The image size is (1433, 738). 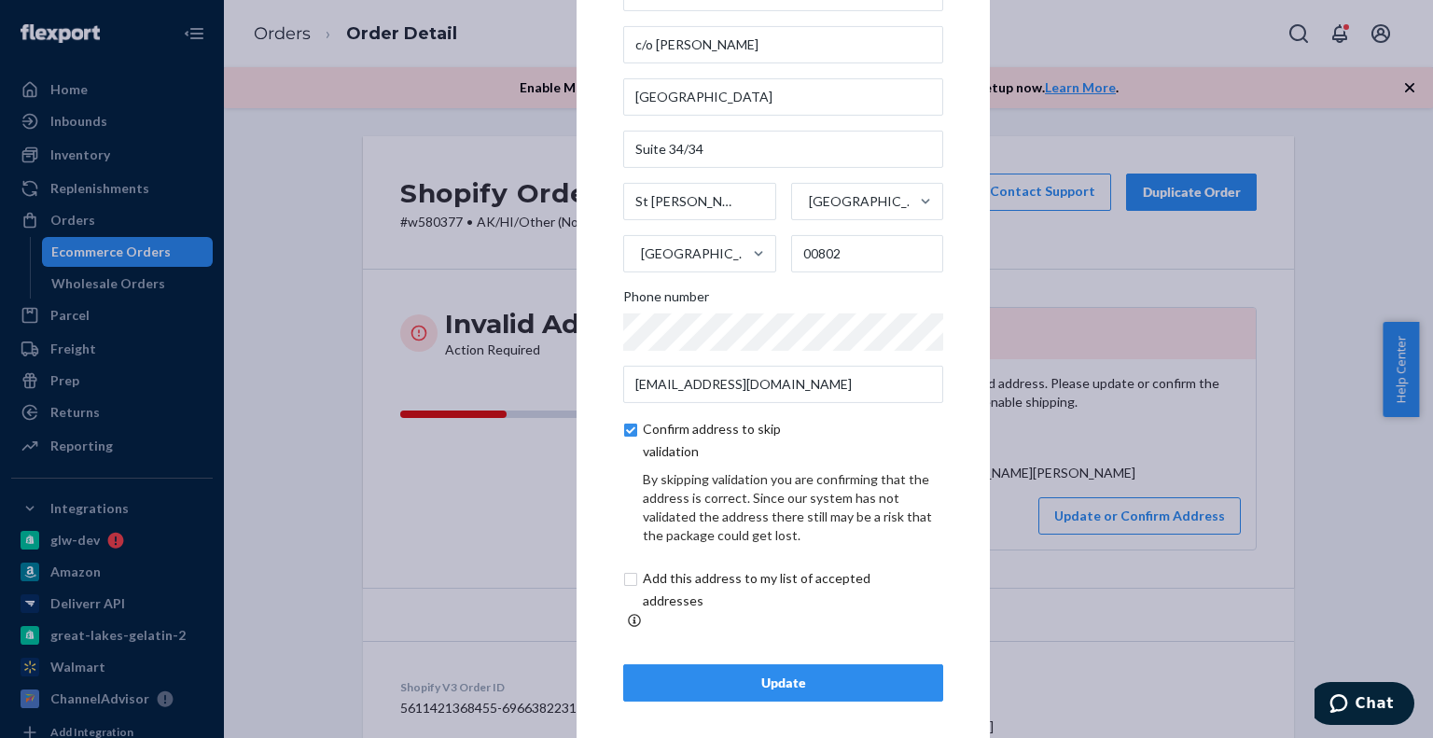 What do you see at coordinates (783, 149) in the screenshot?
I see `input: Street Address 2 (Optional)` at bounding box center [783, 149].